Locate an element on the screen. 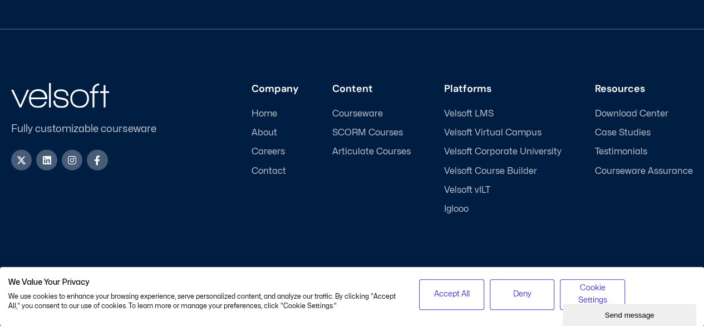 The height and width of the screenshot is (326, 704). span: Courseware Assurance is located at coordinates (644, 171).